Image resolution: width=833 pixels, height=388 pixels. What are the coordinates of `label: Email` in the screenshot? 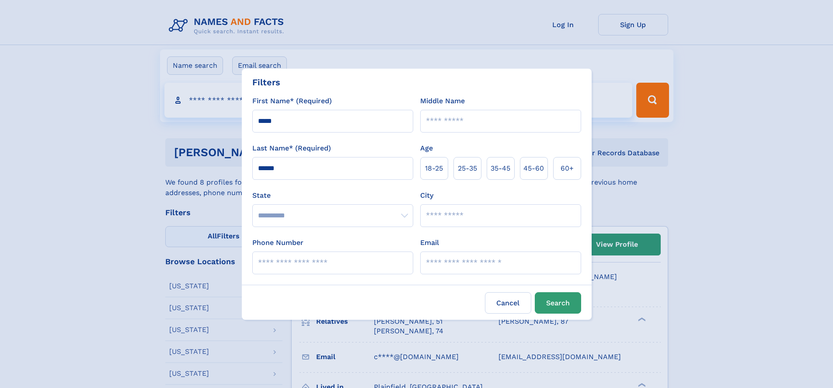 It's located at (430, 243).